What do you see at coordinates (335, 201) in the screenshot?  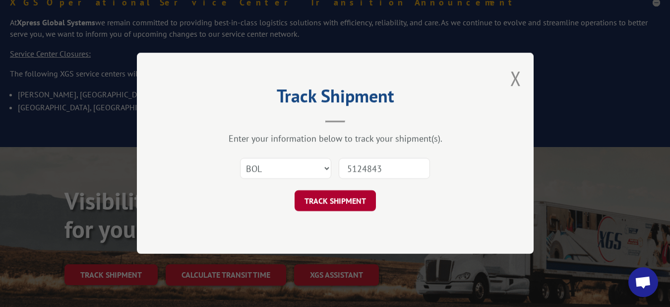 I see `button: TRACK SHIPMENT` at bounding box center [335, 201].